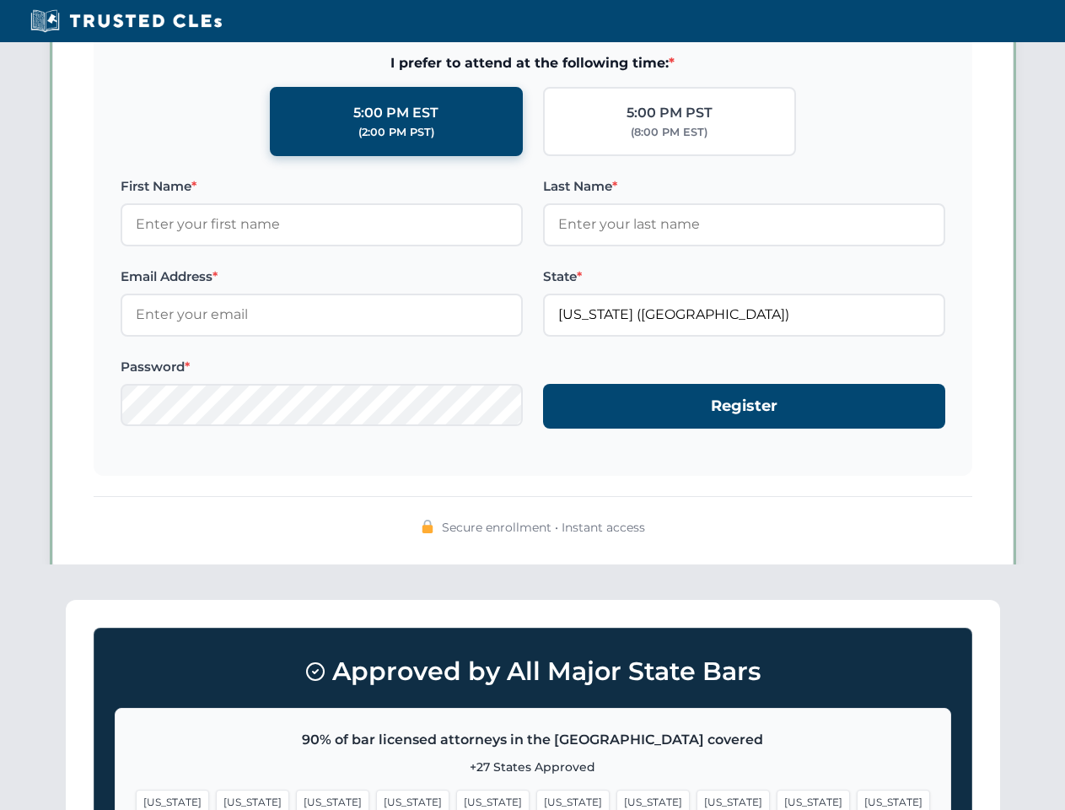 The height and width of the screenshot is (810, 1065). Describe the element at coordinates (396, 132) in the screenshot. I see `div: (2:00 PM PST)` at that location.